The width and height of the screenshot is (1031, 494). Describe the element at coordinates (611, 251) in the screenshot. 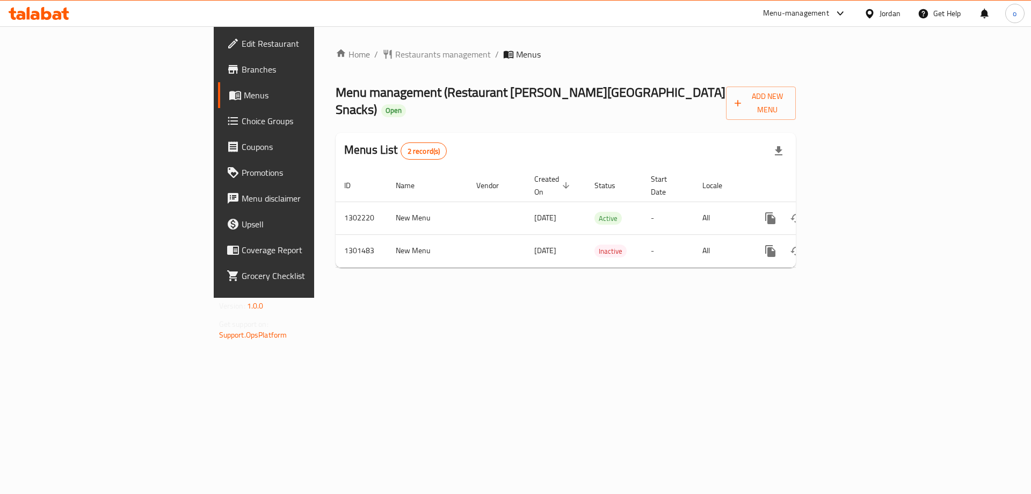

I see `span: Inactive` at that location.